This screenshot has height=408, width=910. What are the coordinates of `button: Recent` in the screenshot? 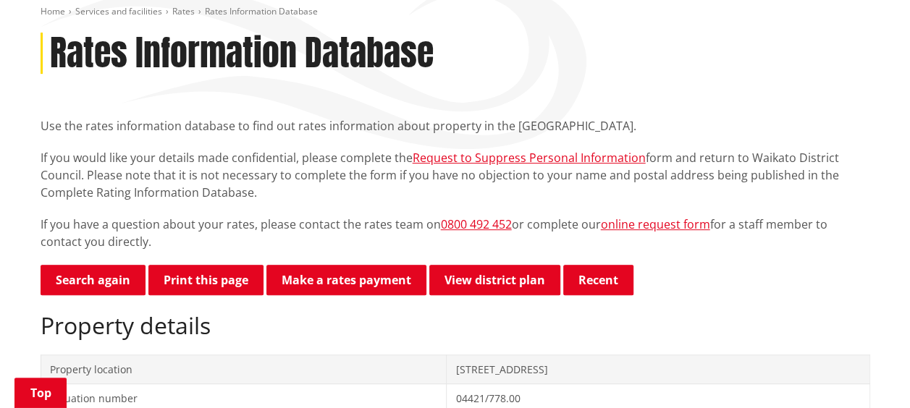 It's located at (598, 280).